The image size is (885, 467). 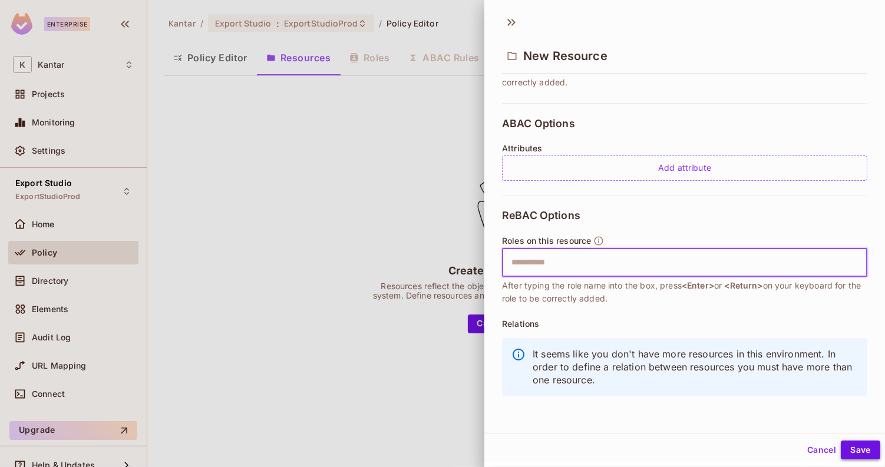 I want to click on button: Save, so click(x=860, y=450).